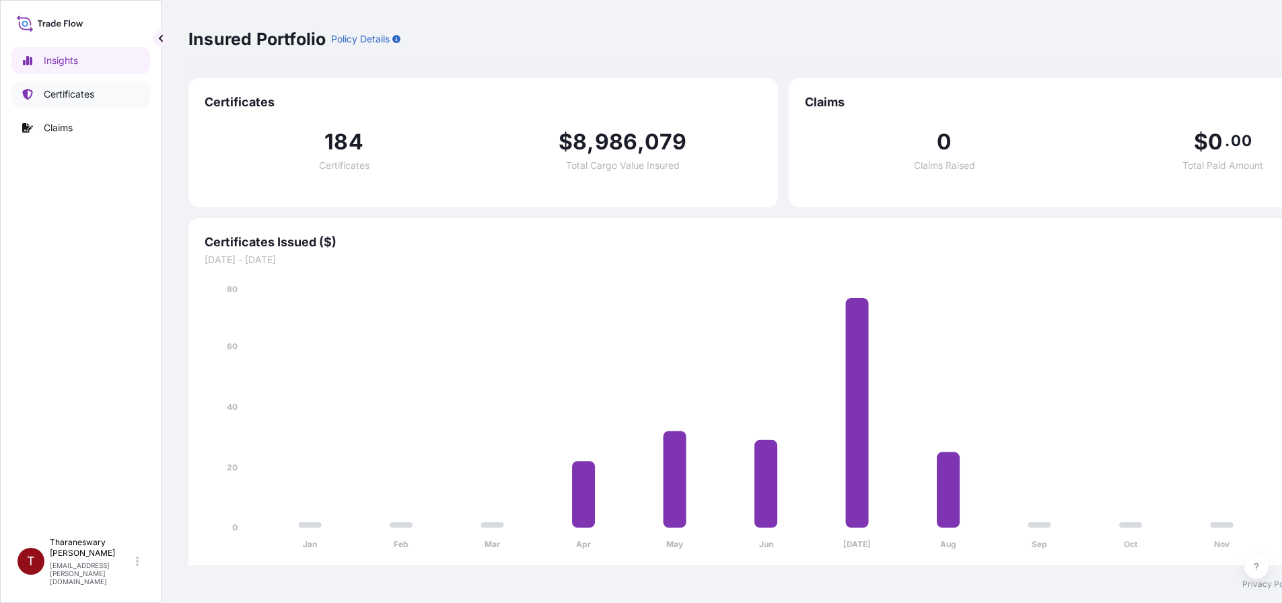 The width and height of the screenshot is (1282, 603). What do you see at coordinates (623, 166) in the screenshot?
I see `span: Total Cargo Value Insured` at bounding box center [623, 166].